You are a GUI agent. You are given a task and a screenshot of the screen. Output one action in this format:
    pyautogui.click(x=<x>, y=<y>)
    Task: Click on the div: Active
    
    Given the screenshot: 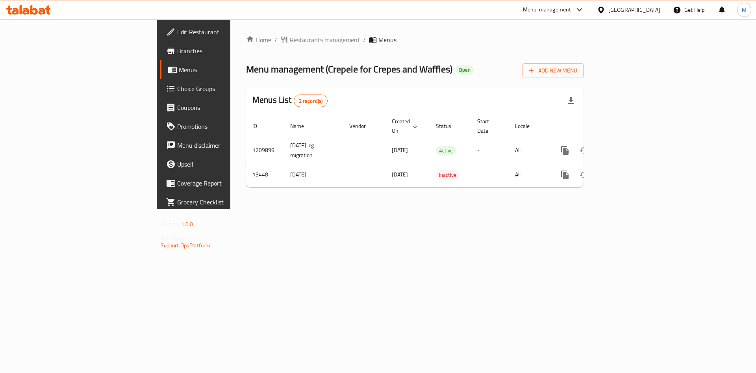 What is the action you would take?
    pyautogui.click(x=446, y=151)
    